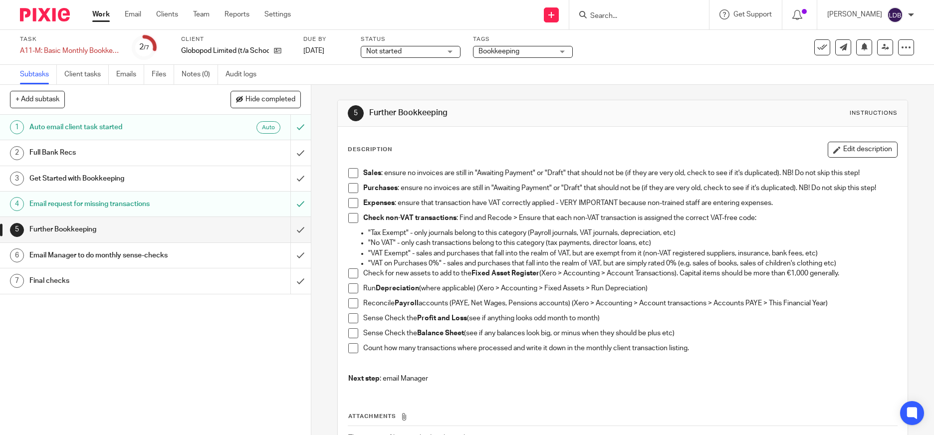  Describe the element at coordinates (236, 39) in the screenshot. I see `label: Client` at that location.